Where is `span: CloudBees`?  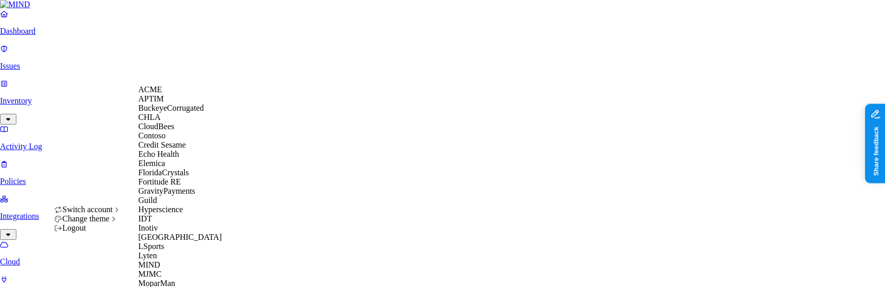 span: CloudBees is located at coordinates (156, 126).